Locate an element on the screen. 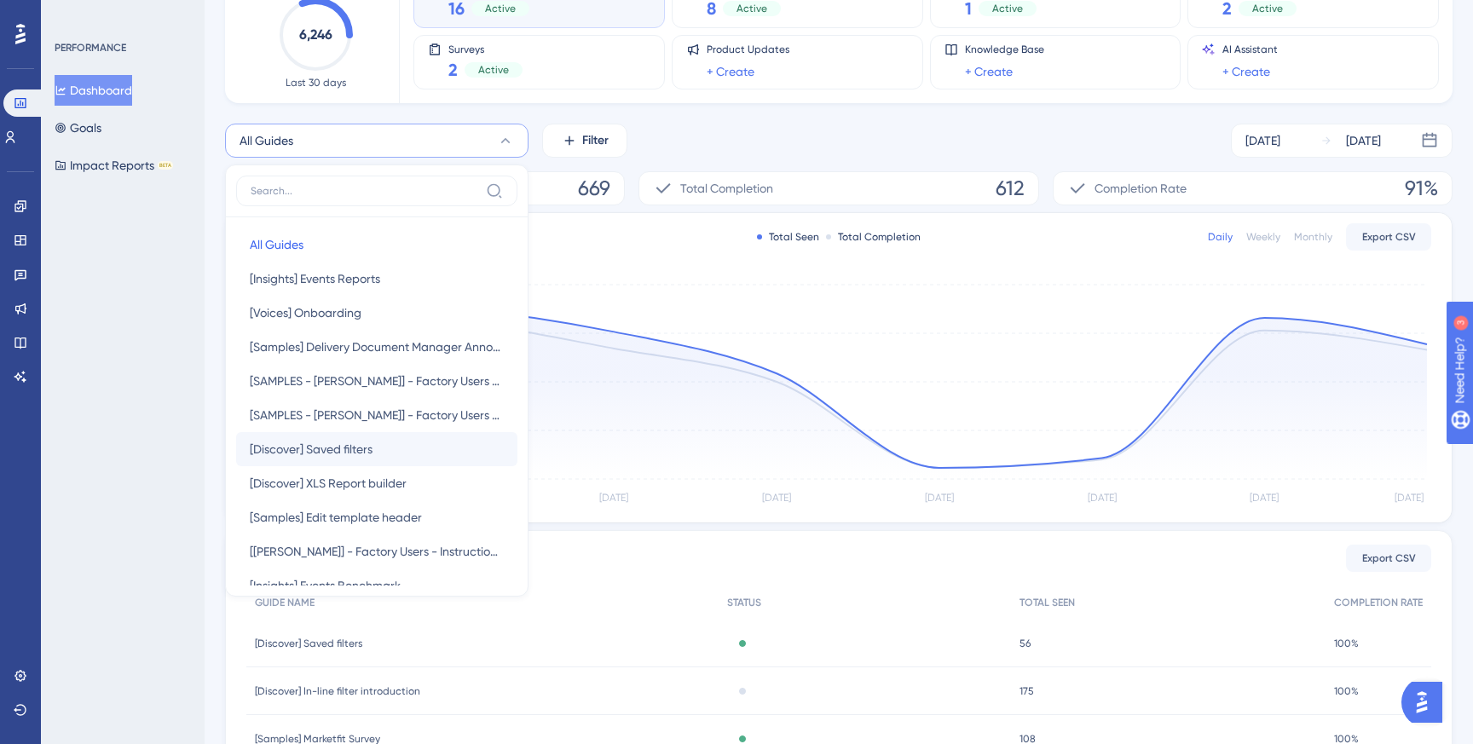  img: launcher-image-alternative-text is located at coordinates (20, 26).